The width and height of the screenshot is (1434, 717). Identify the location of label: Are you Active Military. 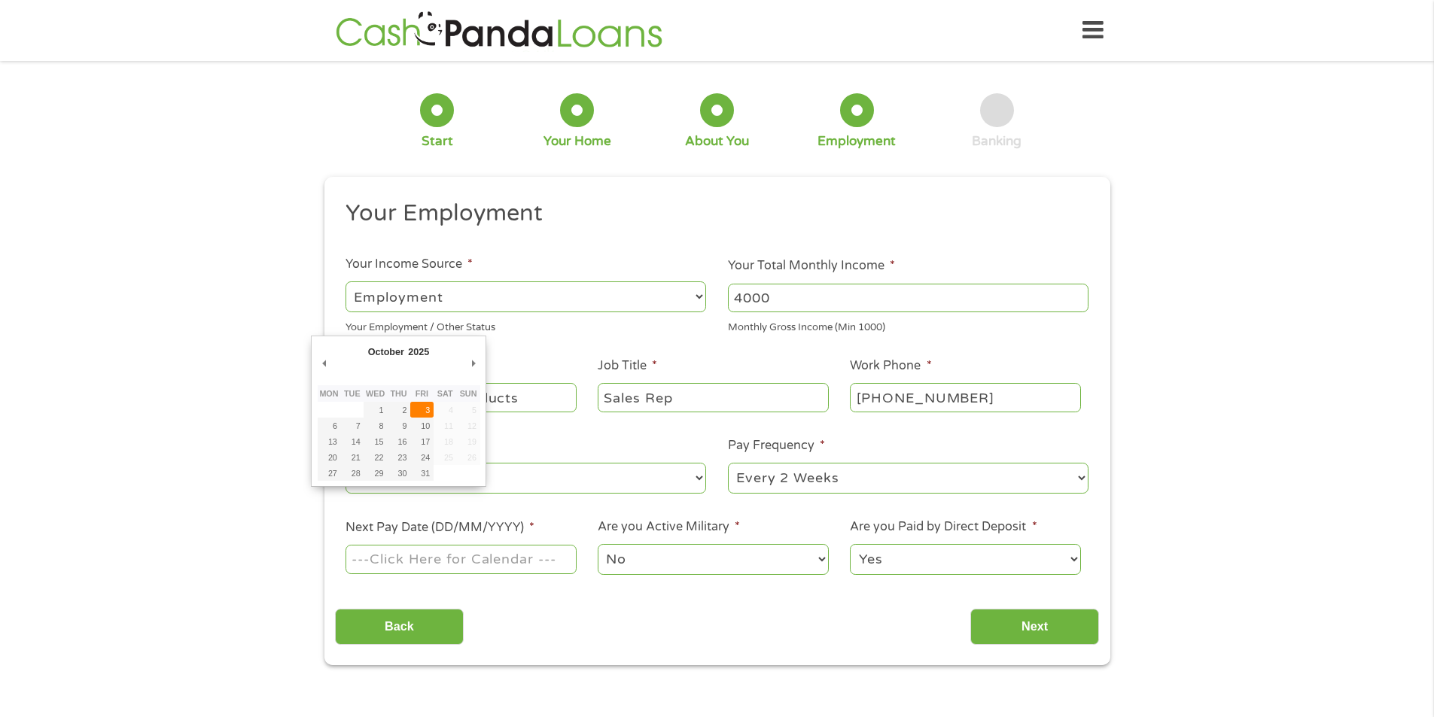
(668, 527).